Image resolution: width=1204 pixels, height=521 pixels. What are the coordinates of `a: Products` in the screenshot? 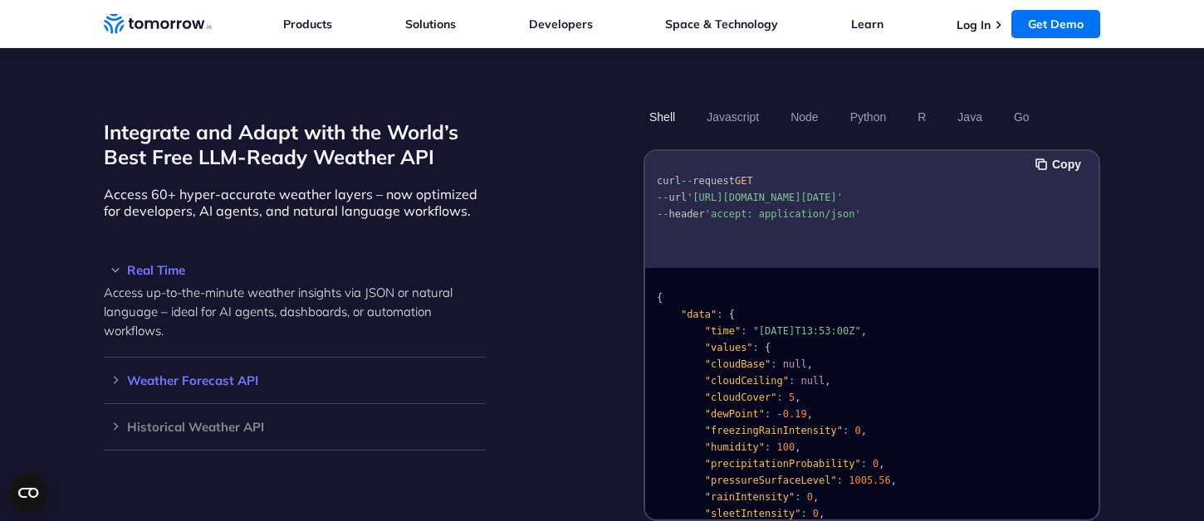 It's located at (307, 24).